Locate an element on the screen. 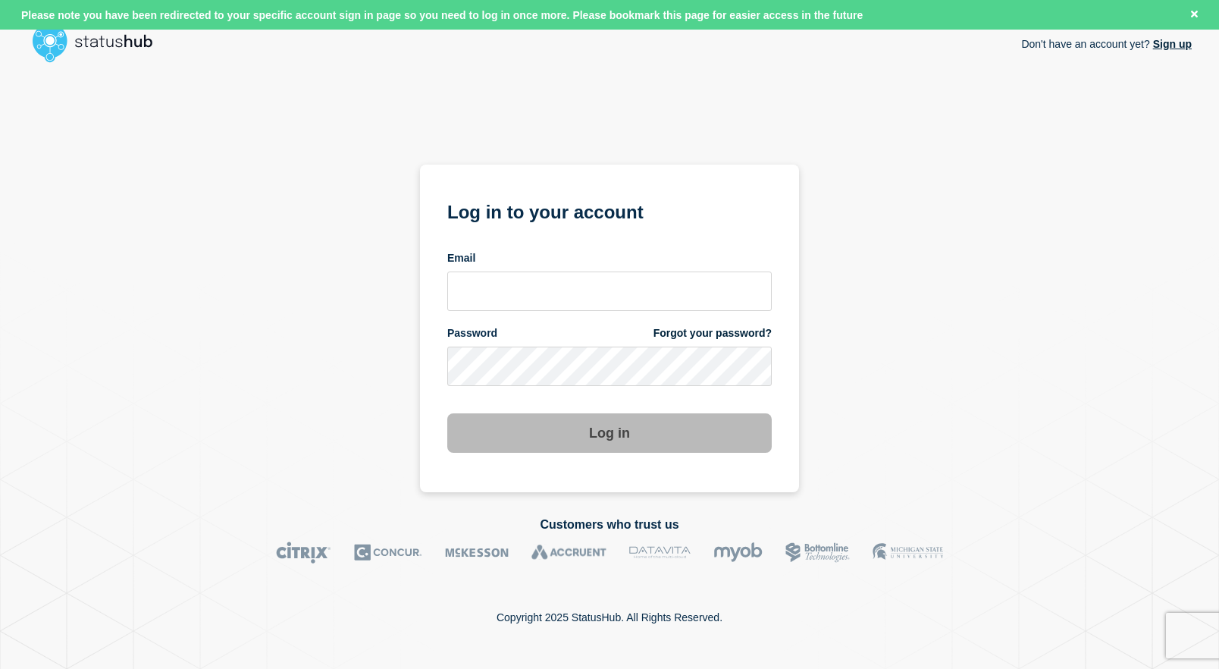  input: email input is located at coordinates (610, 291).